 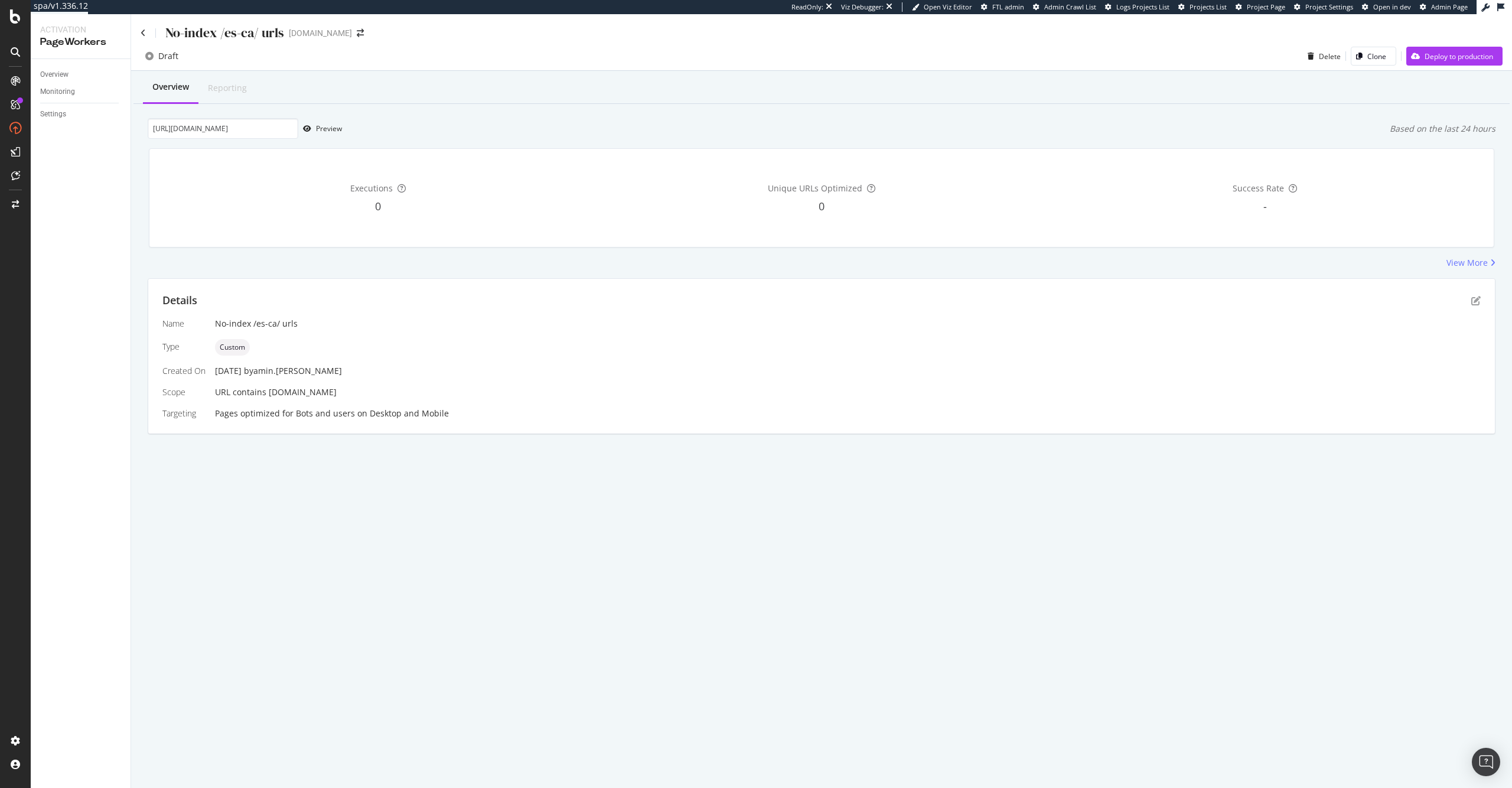 What do you see at coordinates (1459, 56) in the screenshot?
I see `div: Deploy to production` at bounding box center [1459, 56].